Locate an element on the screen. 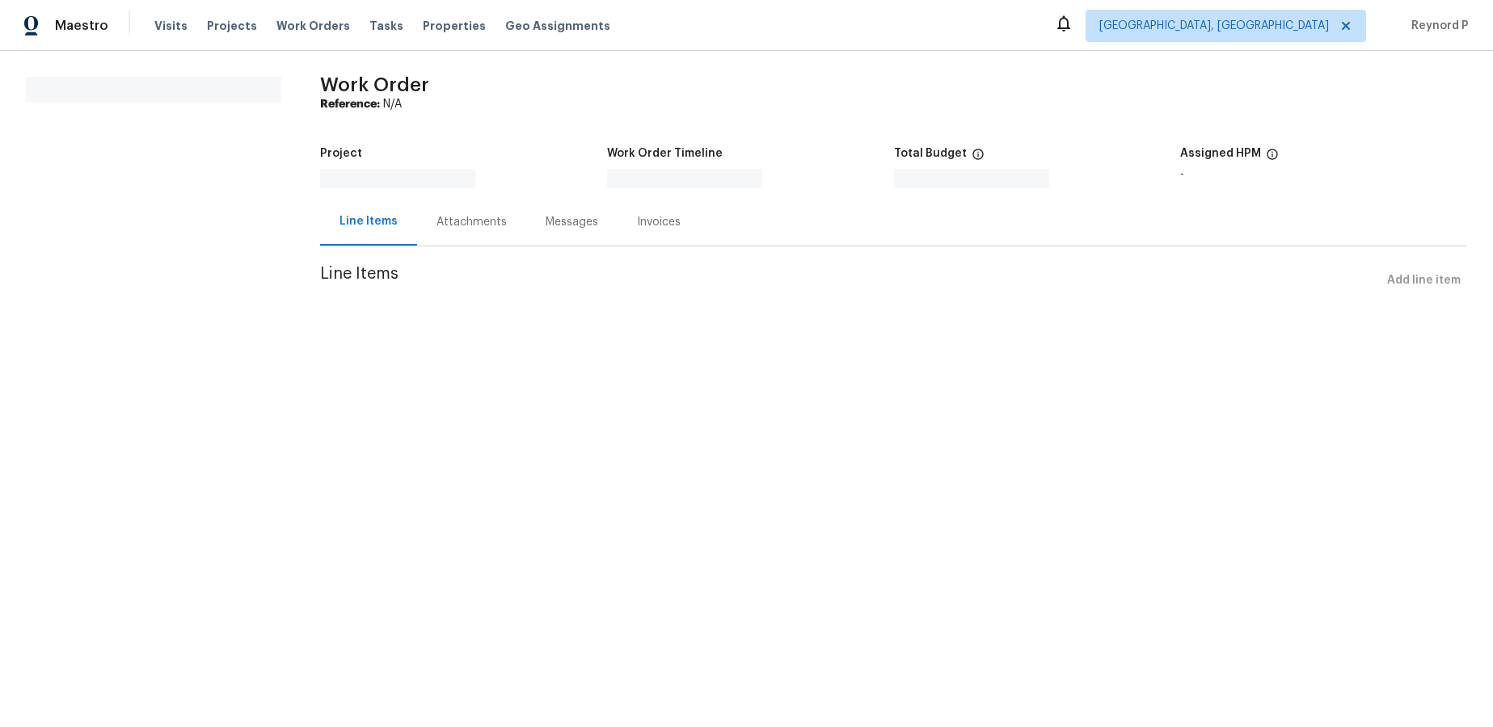 This screenshot has height=727, width=1493. span: Maestro is located at coordinates (82, 26).